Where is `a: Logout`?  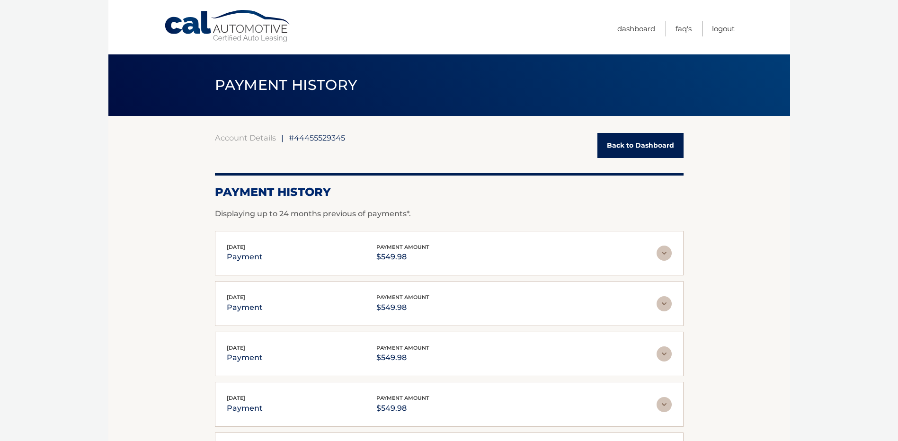 a: Logout is located at coordinates (723, 28).